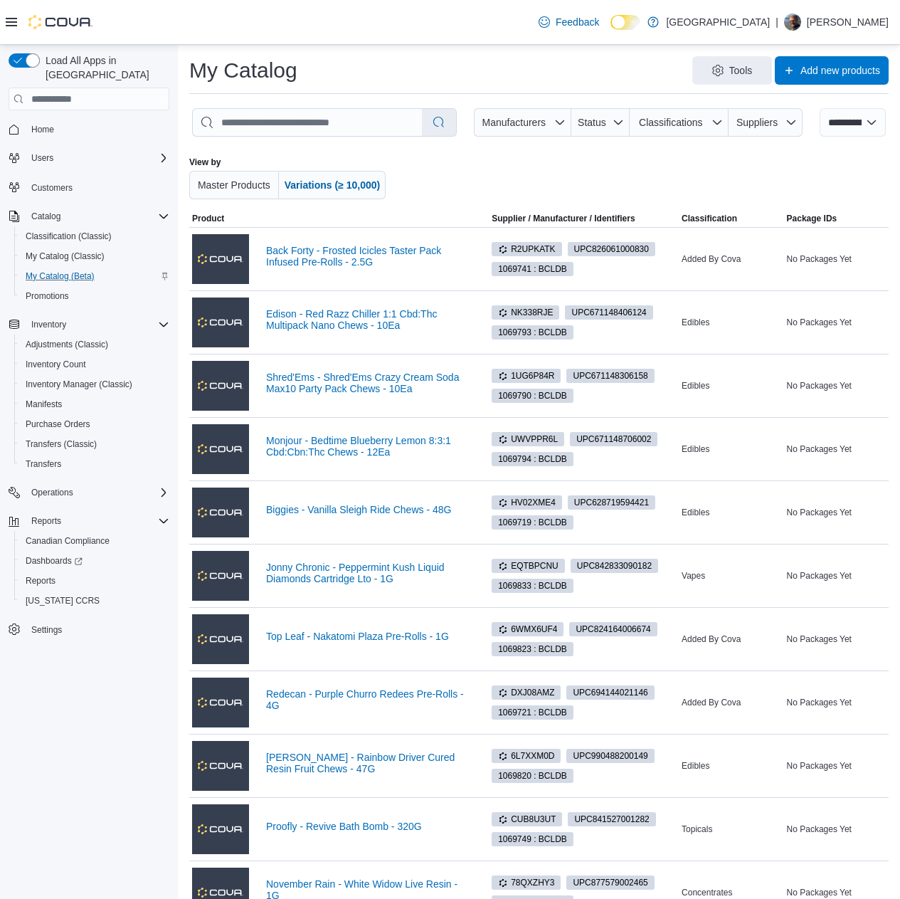 The width and height of the screenshot is (900, 899). What do you see at coordinates (525, 312) in the screenshot?
I see `span: NK338RJE` at bounding box center [525, 312].